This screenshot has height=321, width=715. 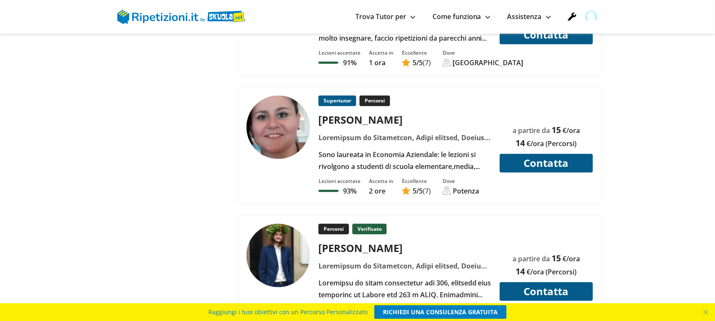 What do you see at coordinates (405, 138) in the screenshot?
I see `div: Loremipsum do Sitametcon, Adipi elitsed, Doeiusm 1, Tempori 2, Utlaboreetd m aliquaen, Adminim, V...` at bounding box center [405, 138].